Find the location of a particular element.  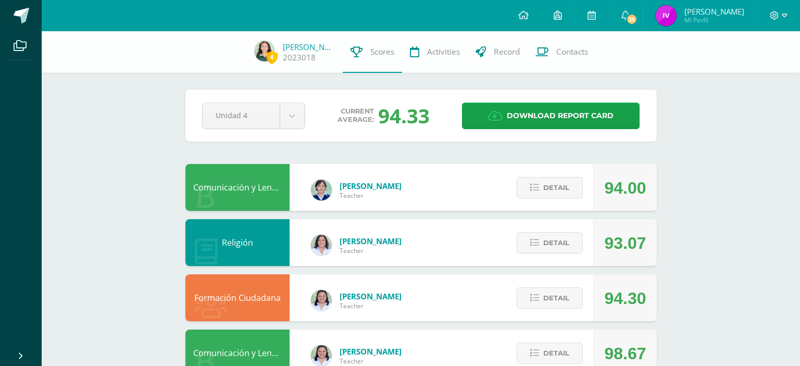

div: Formación Ciudadana is located at coordinates (238, 298).